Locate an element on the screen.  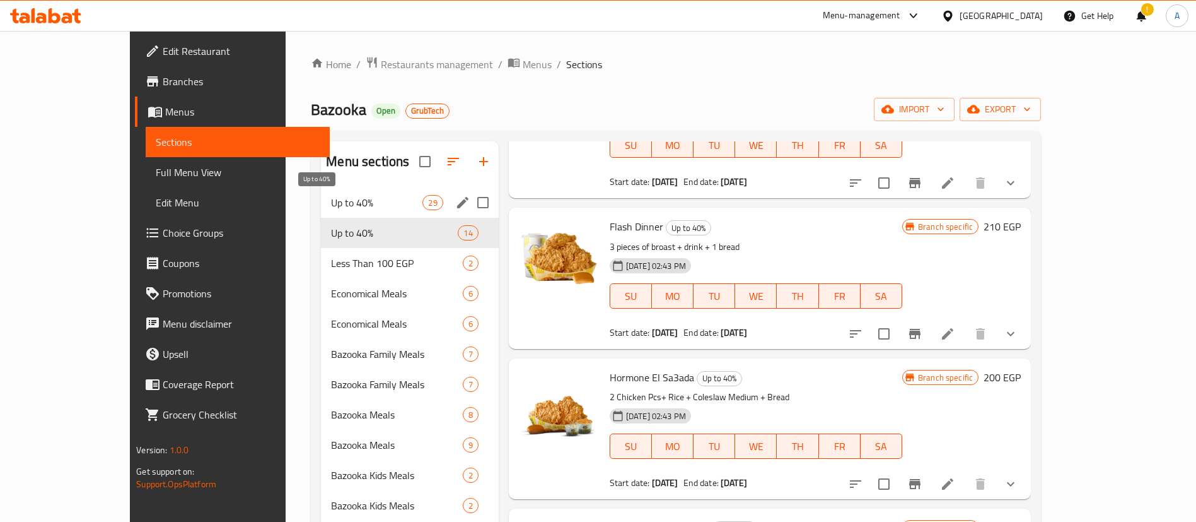
div: Less Than 100 EGP2 is located at coordinates (409, 263).